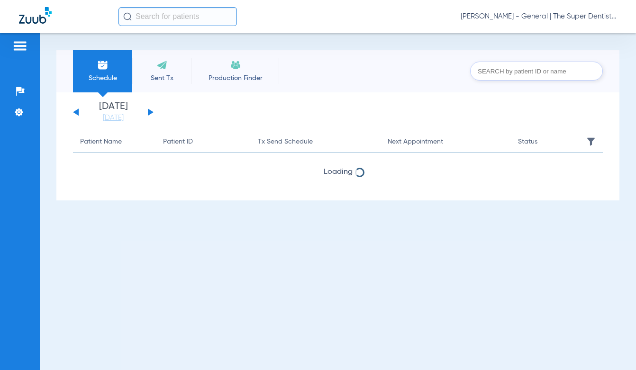  What do you see at coordinates (162, 65) in the screenshot?
I see `img: Sent Tx` at bounding box center [162, 65].